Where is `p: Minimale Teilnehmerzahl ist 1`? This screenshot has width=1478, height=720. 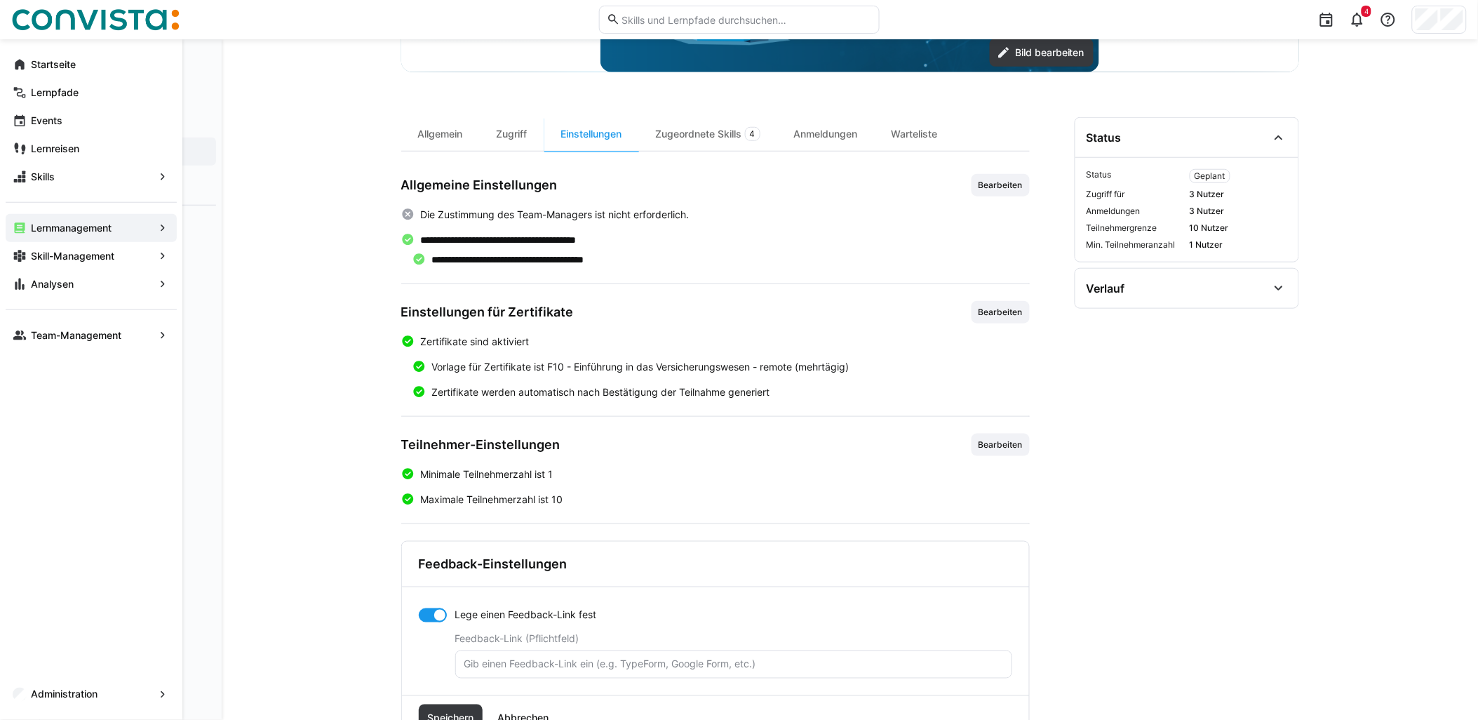 p: Minimale Teilnehmerzahl ist 1 is located at coordinates (486, 474).